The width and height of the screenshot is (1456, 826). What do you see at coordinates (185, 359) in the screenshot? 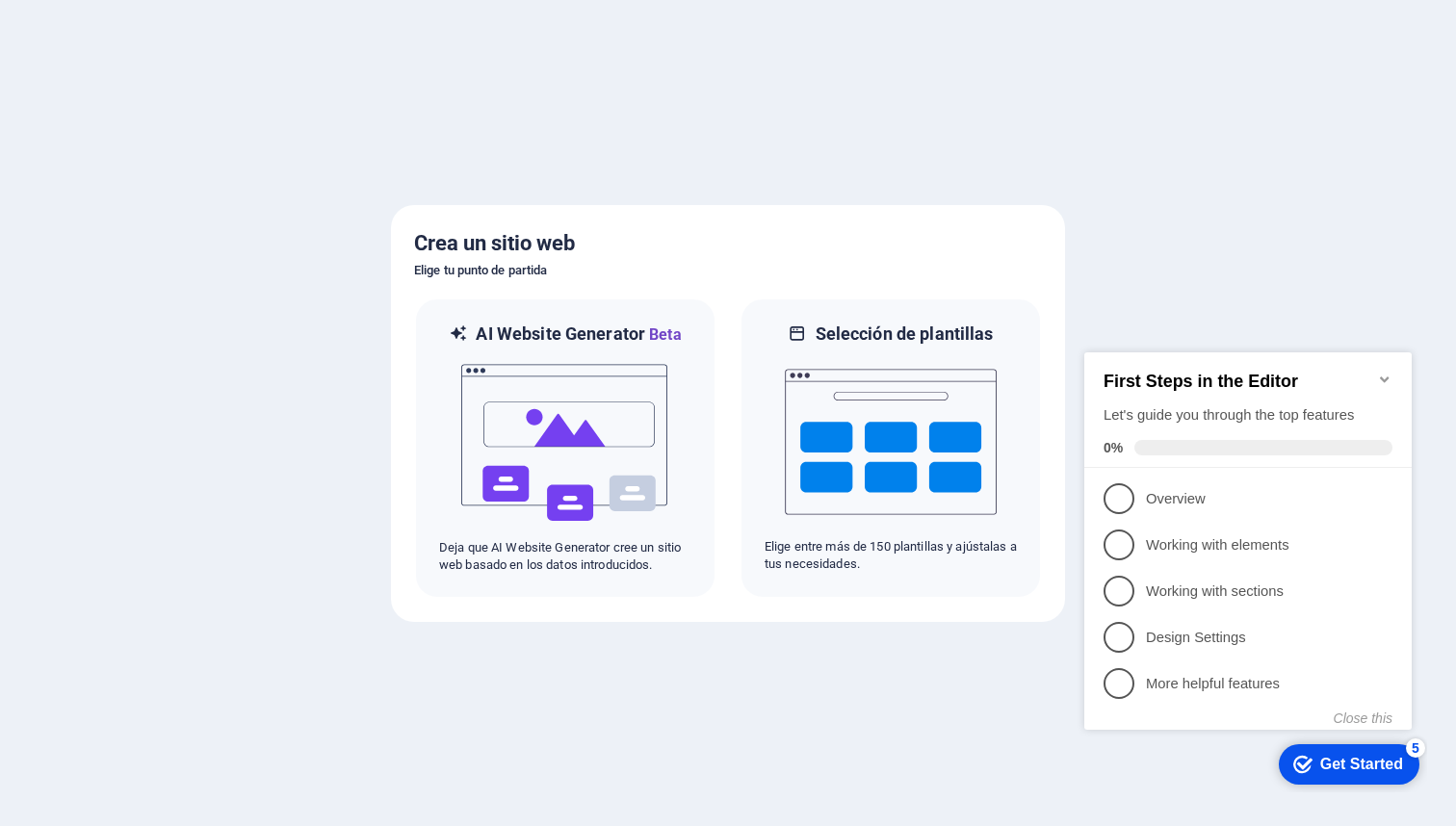
I see `p: More helpful features` at bounding box center [185, 359].